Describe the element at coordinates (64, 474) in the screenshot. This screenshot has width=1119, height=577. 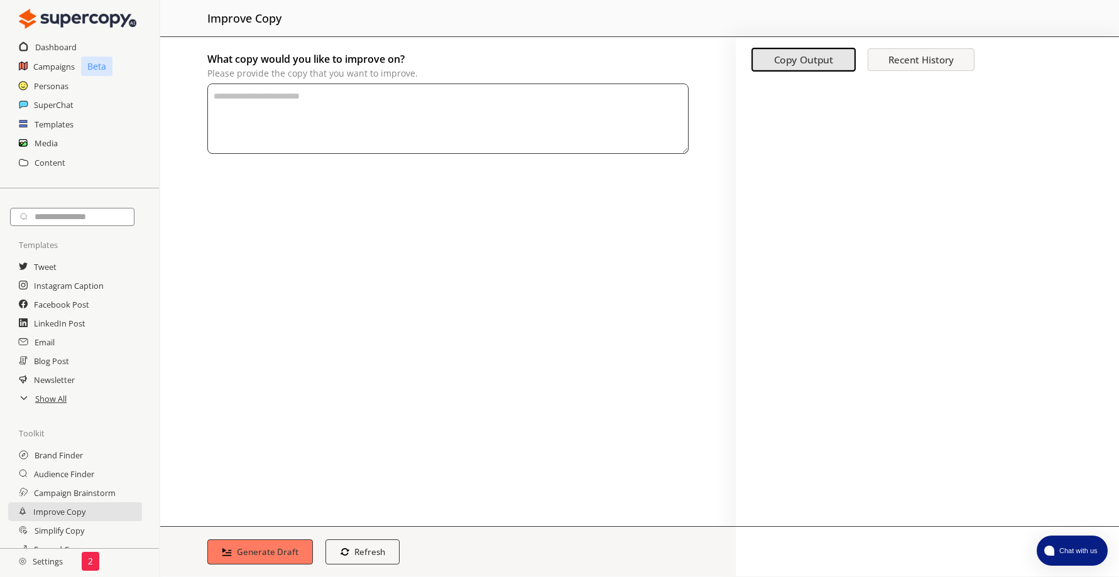
I see `a: Audience Finder` at that location.